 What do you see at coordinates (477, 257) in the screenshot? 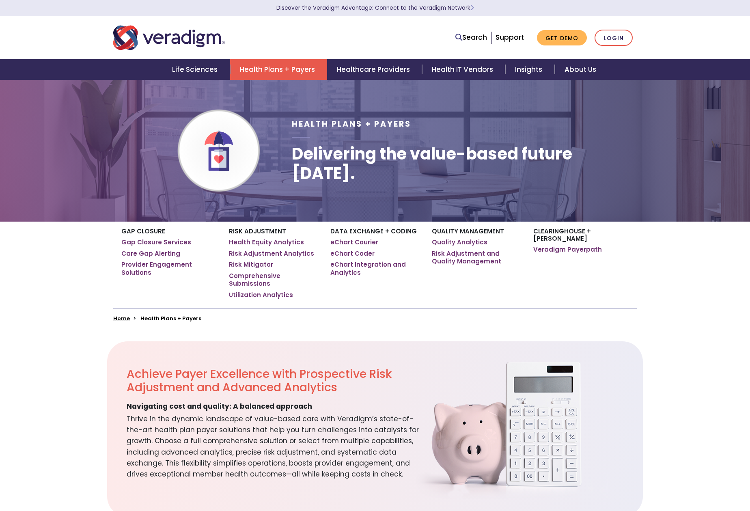
I see `a: Risk Adjustment and Quality Management` at bounding box center [477, 257].